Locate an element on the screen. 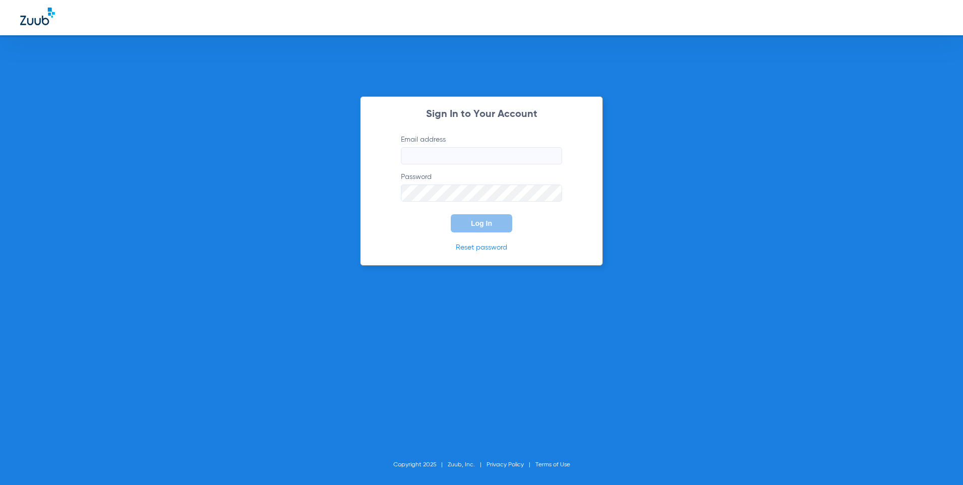  a: Reset password is located at coordinates (482, 247).